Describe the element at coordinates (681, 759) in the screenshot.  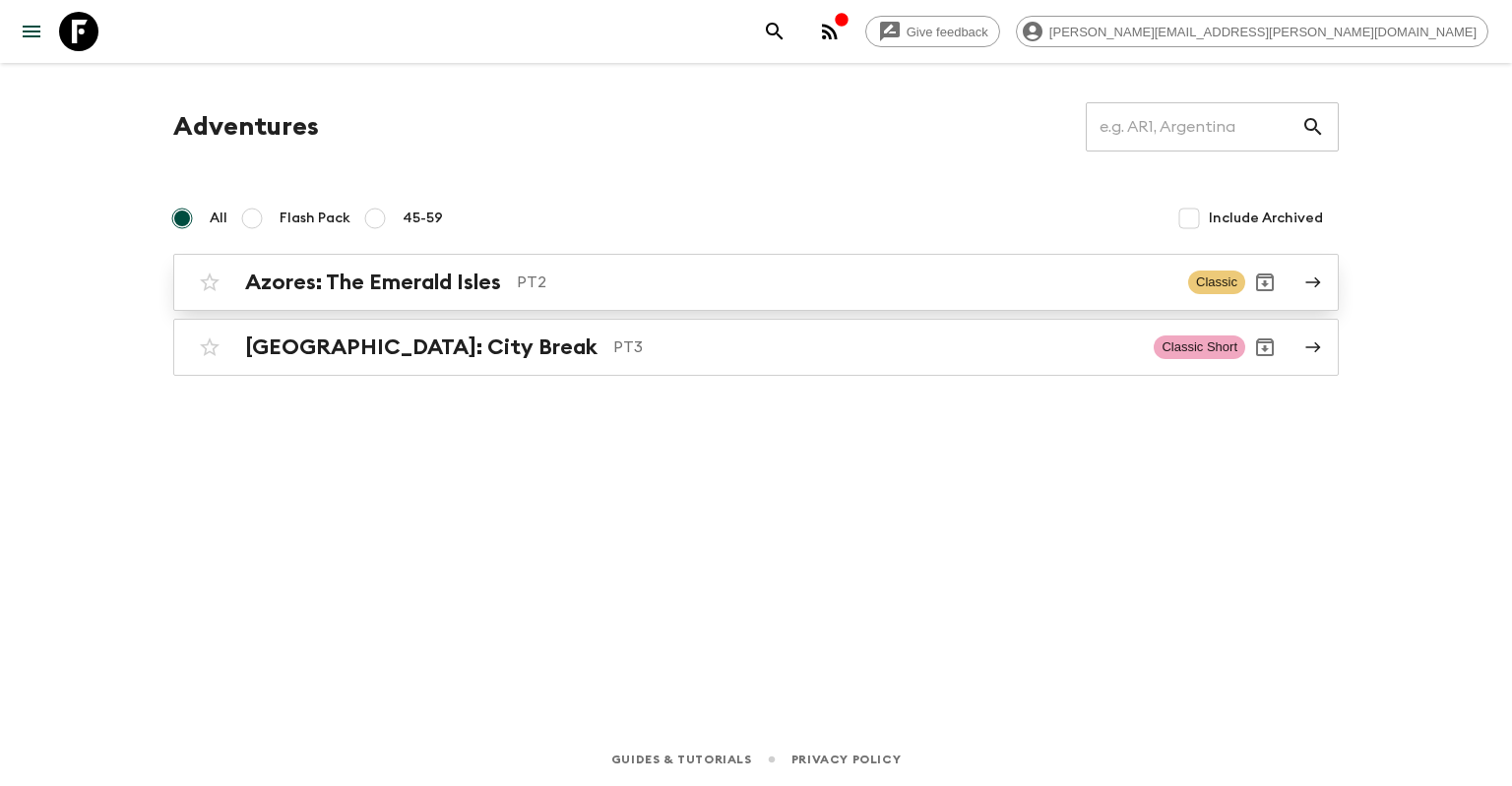
I see `a: Guides & Tutorials` at that location.